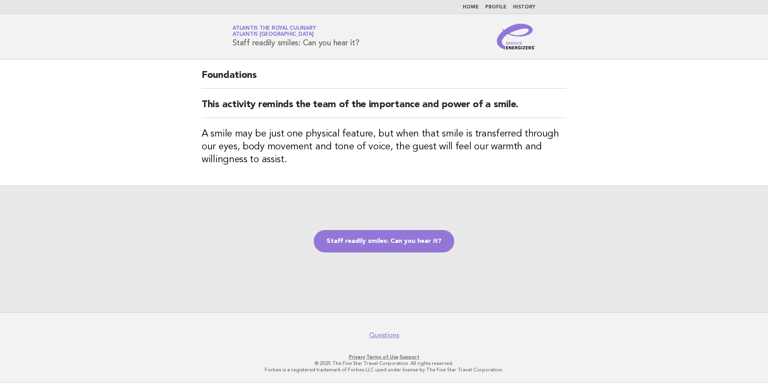 This screenshot has width=768, height=383. What do you see at coordinates (296, 37) in the screenshot?
I see `h1: Staff readily smiles: Can you hear it?` at bounding box center [296, 37].